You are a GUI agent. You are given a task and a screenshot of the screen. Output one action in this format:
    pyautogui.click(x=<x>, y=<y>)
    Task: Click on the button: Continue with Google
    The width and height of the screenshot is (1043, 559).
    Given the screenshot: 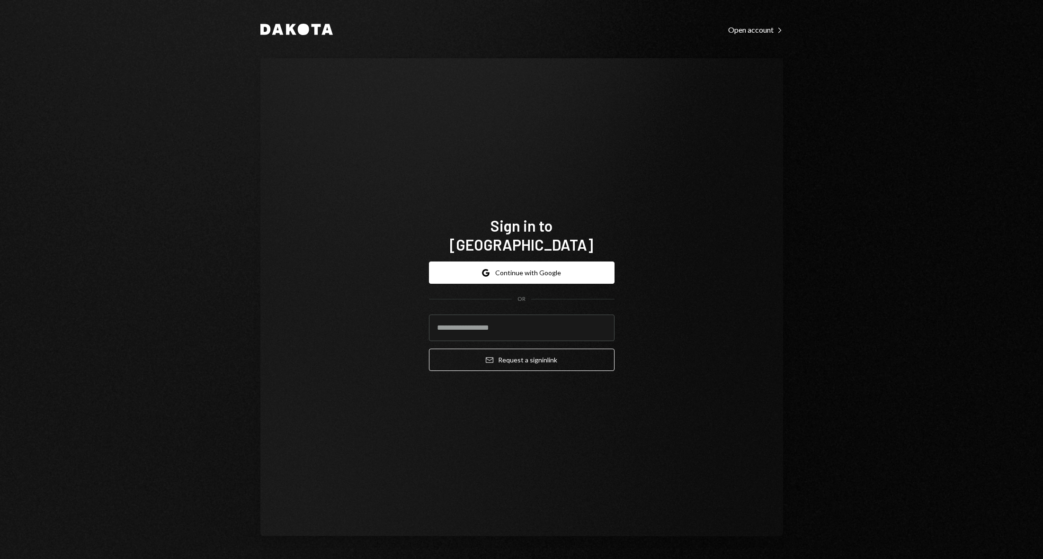 What is the action you would take?
    pyautogui.click(x=522, y=272)
    